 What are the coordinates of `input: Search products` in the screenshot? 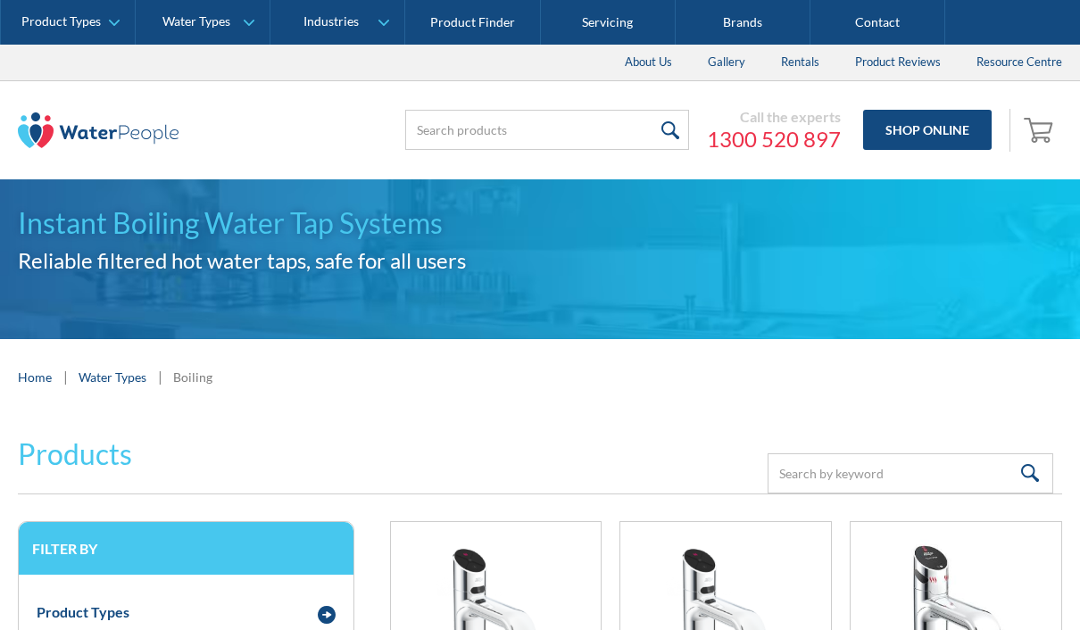 It's located at (547, 129).